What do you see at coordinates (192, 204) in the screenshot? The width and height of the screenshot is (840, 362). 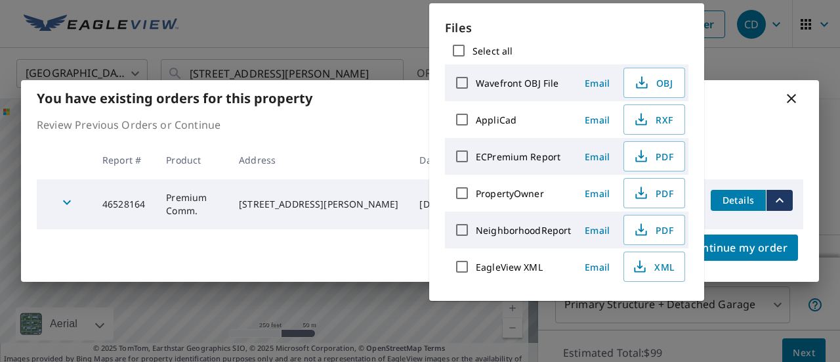 I see `td: Premium Comm.` at bounding box center [192, 204].